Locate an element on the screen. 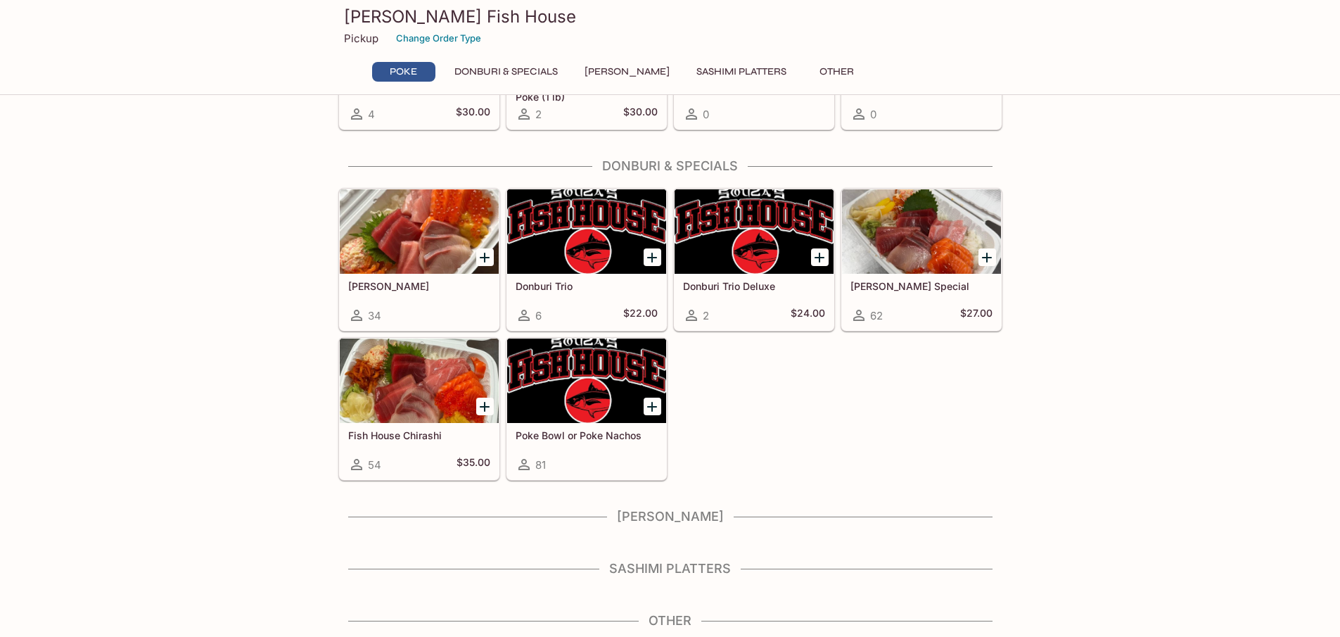 The height and width of the screenshot is (637, 1340). button: Poke is located at coordinates (404, 72).